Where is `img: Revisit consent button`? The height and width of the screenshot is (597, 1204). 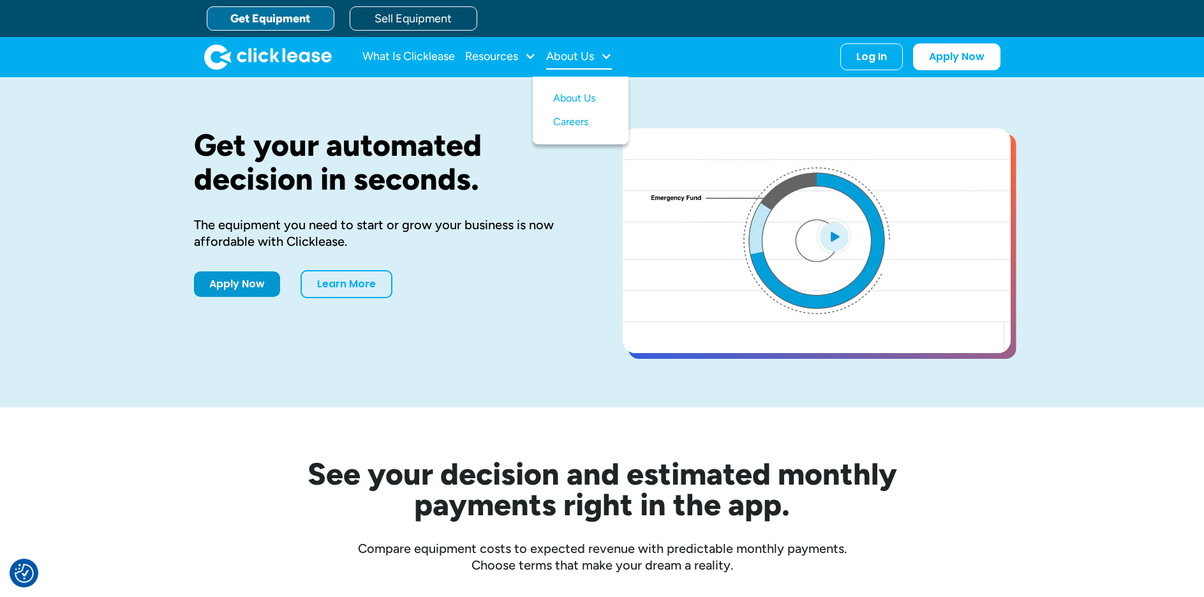
img: Revisit consent button is located at coordinates (24, 573).